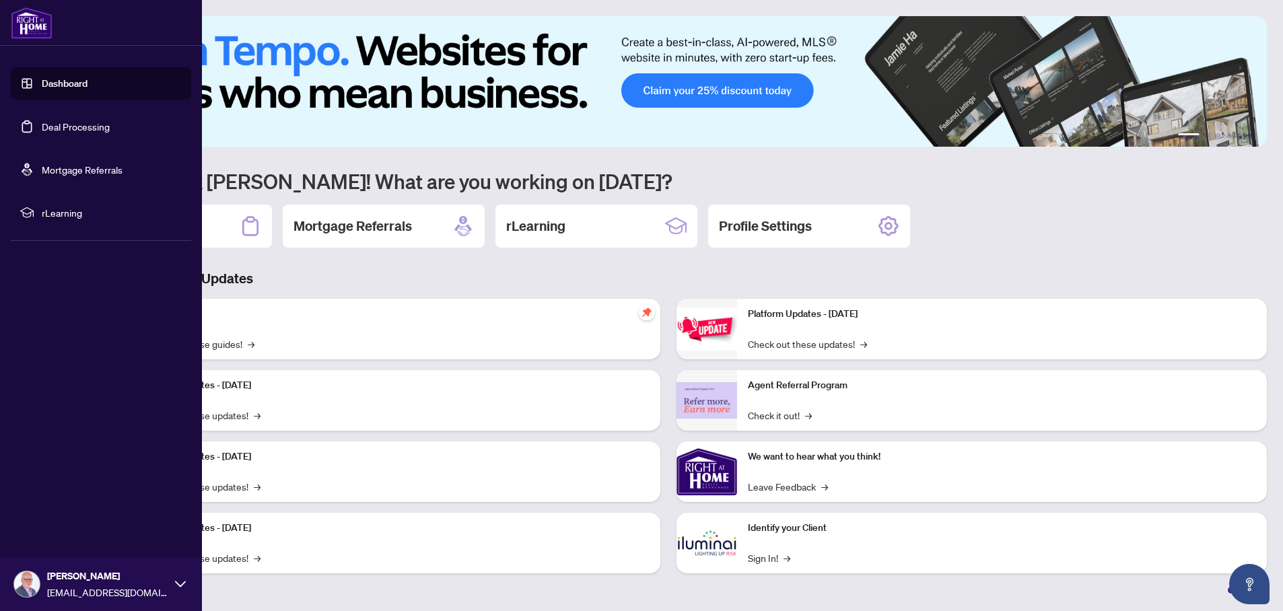 This screenshot has width=1283, height=611. What do you see at coordinates (647, 312) in the screenshot?
I see `span: pushpin` at bounding box center [647, 312].